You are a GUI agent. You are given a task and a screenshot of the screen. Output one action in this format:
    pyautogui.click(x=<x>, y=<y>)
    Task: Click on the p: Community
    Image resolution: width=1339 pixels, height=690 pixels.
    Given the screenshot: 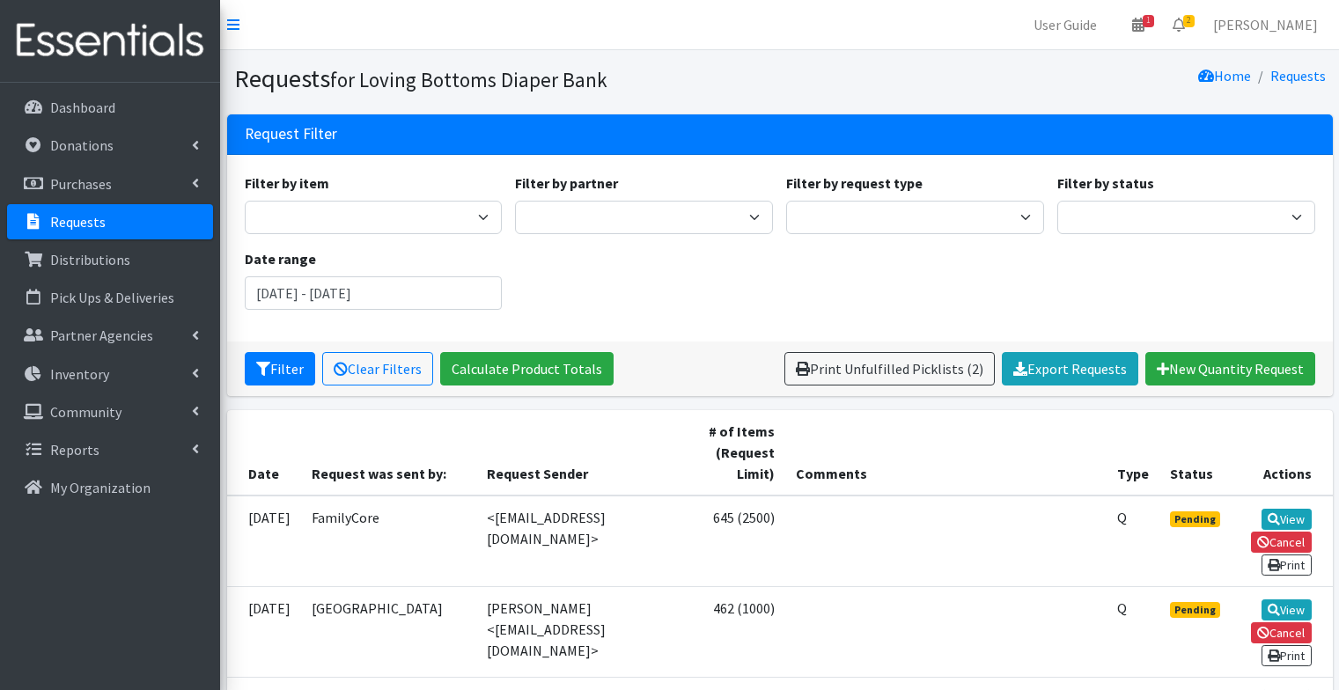 What is the action you would take?
    pyautogui.click(x=85, y=412)
    